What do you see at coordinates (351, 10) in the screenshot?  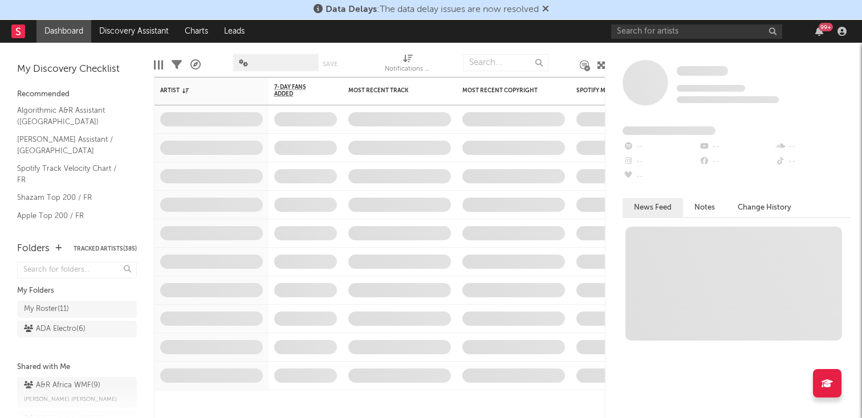 I see `span: Data Delays` at bounding box center [351, 10].